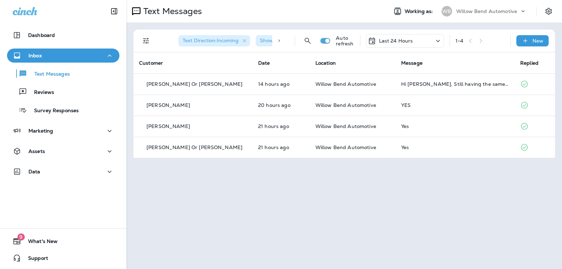 The height and width of the screenshot is (269, 562). Describe the element at coordinates (529, 63) in the screenshot. I see `span: Replied` at that location.